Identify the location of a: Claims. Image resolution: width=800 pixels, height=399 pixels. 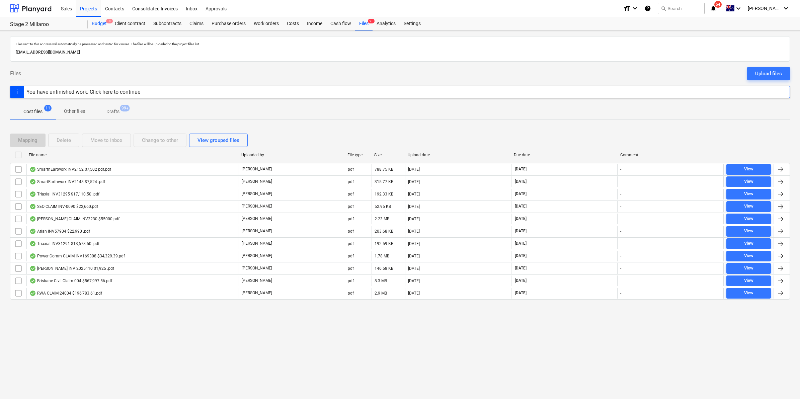
(196, 24).